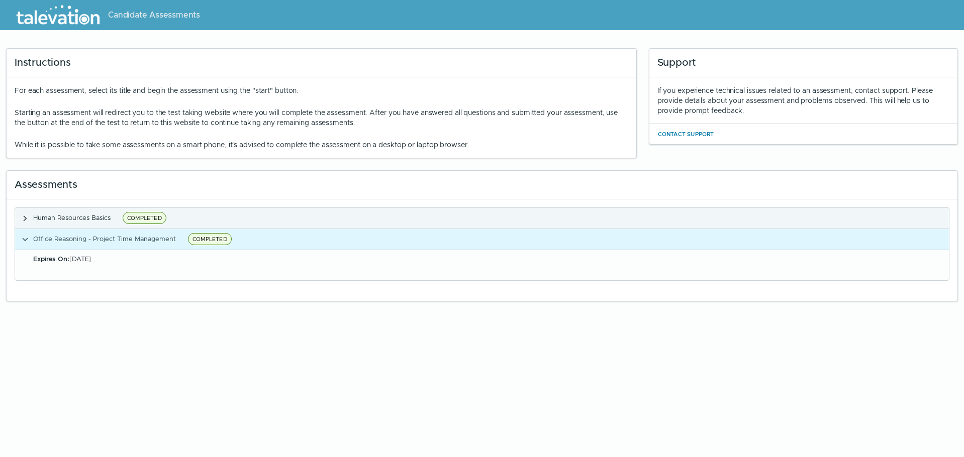 Image resolution: width=964 pixels, height=457 pixels. Describe the element at coordinates (482, 239) in the screenshot. I see `button: Office Reasoning - Project Time ManagementCOMPLETED` at that location.